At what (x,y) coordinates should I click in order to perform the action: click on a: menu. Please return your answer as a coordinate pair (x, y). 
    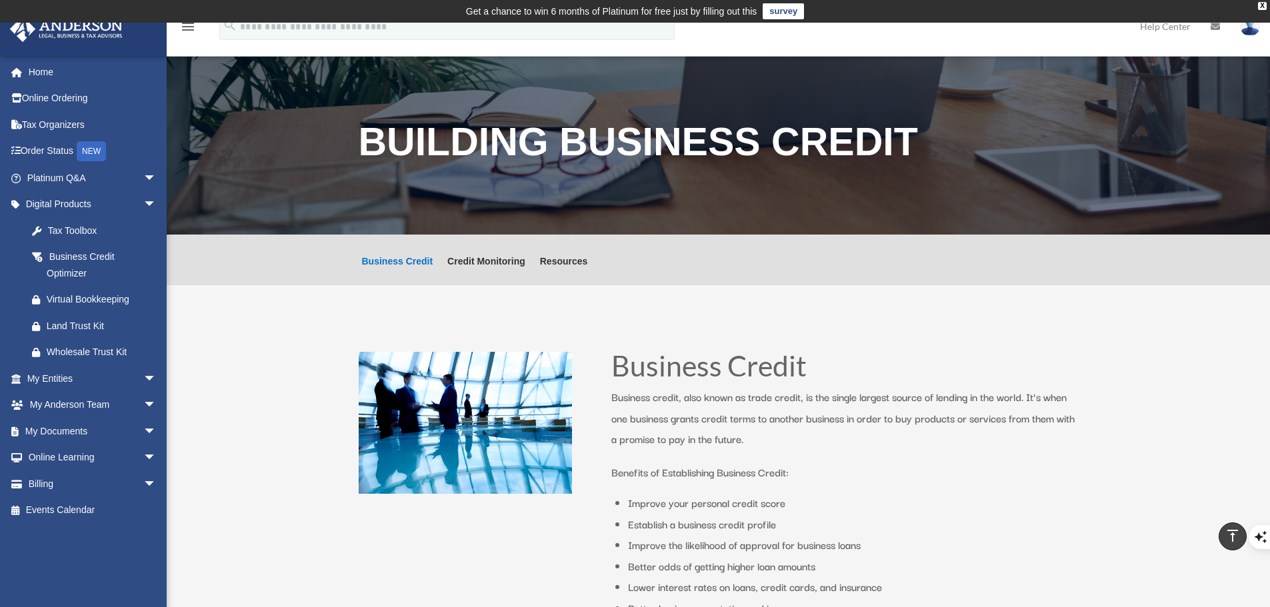
    Looking at the image, I should click on (188, 29).